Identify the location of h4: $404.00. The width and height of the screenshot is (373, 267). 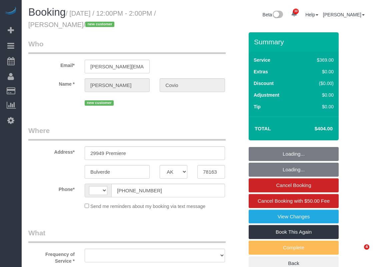
(314, 129).